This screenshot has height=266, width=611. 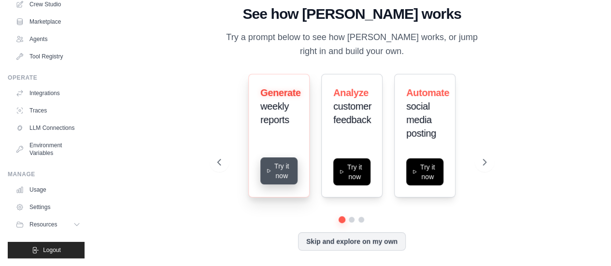 I want to click on span: Automate, so click(x=427, y=93).